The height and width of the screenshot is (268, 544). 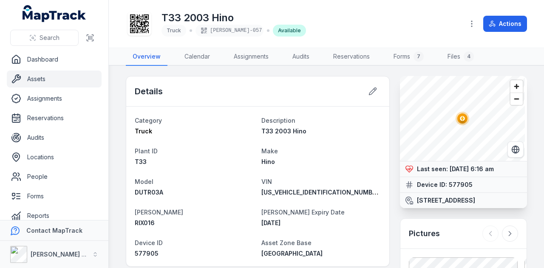 I want to click on button: Zoom out, so click(x=517, y=99).